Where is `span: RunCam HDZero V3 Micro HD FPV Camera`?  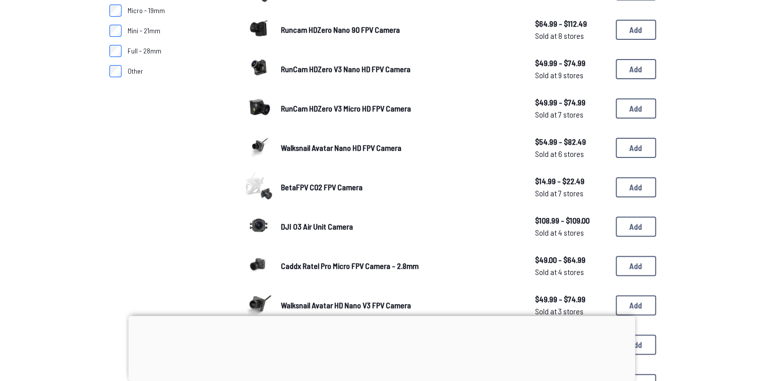
span: RunCam HDZero V3 Micro HD FPV Camera is located at coordinates (346, 108).